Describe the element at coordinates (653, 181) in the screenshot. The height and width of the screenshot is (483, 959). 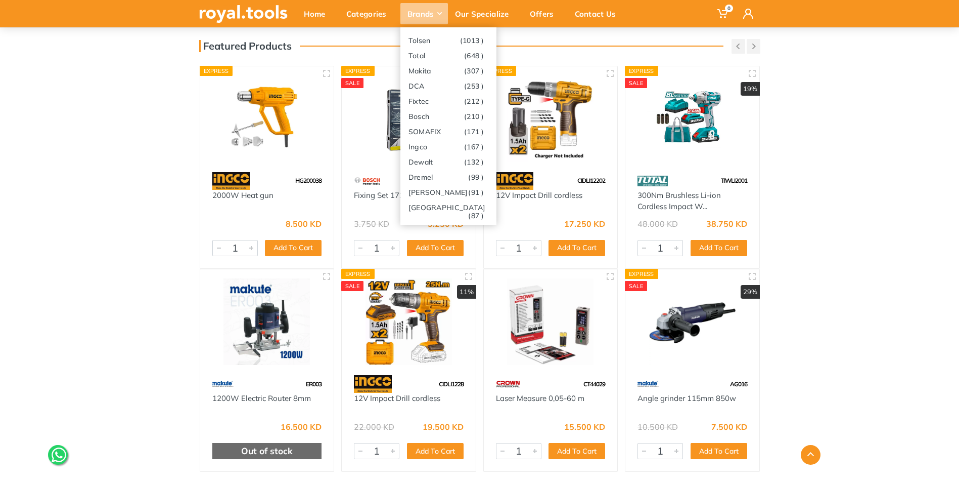
I see `img: 86.webp` at that location.